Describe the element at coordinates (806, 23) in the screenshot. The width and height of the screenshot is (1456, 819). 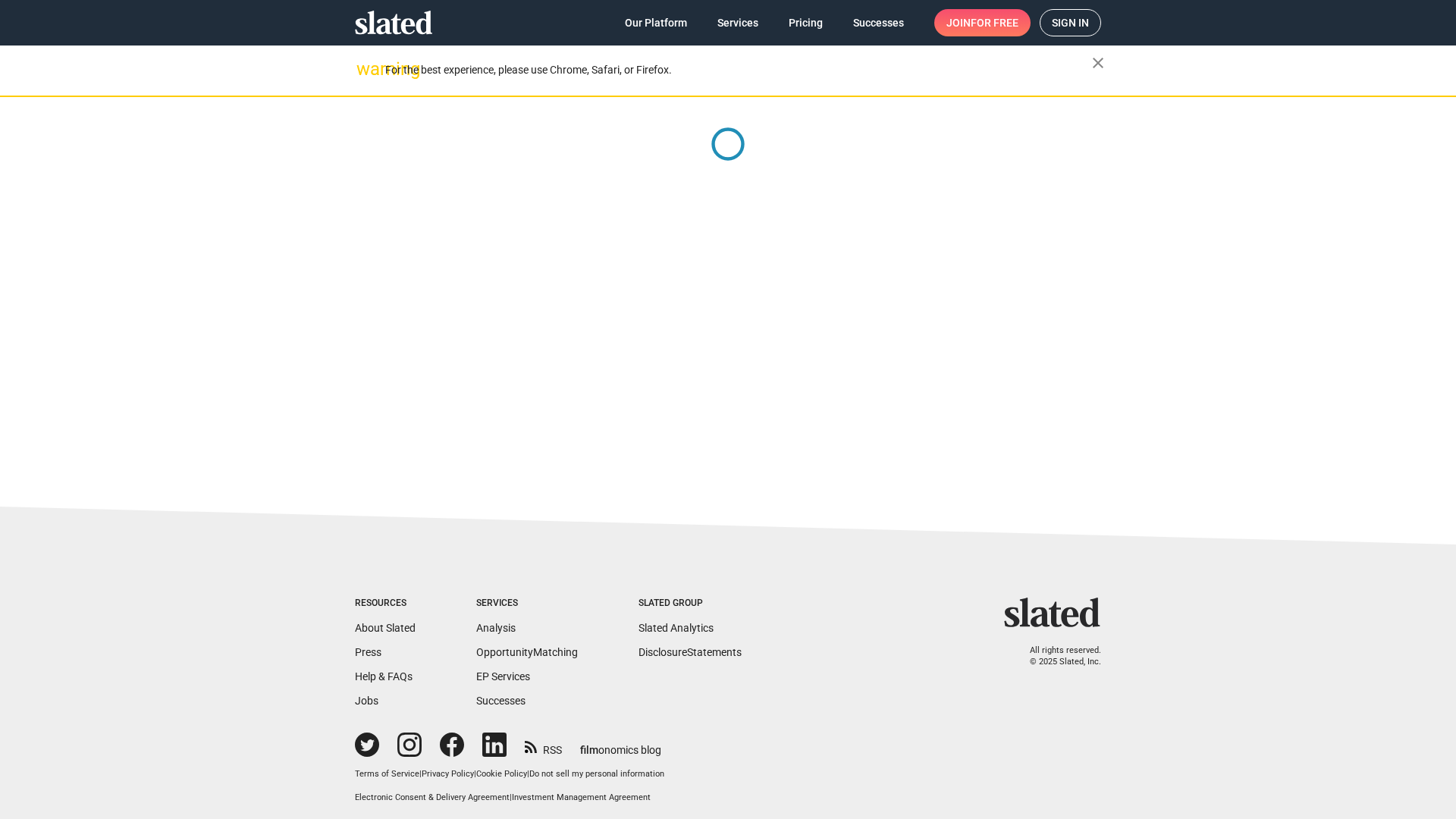
I see `span: Pricing` at that location.